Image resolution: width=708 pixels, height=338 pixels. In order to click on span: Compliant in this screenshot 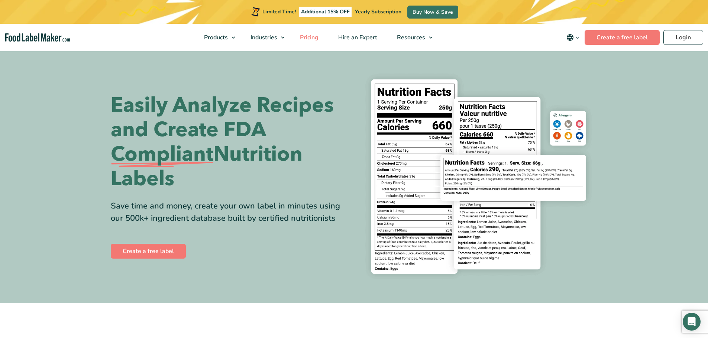, I will do `click(162, 155)`.